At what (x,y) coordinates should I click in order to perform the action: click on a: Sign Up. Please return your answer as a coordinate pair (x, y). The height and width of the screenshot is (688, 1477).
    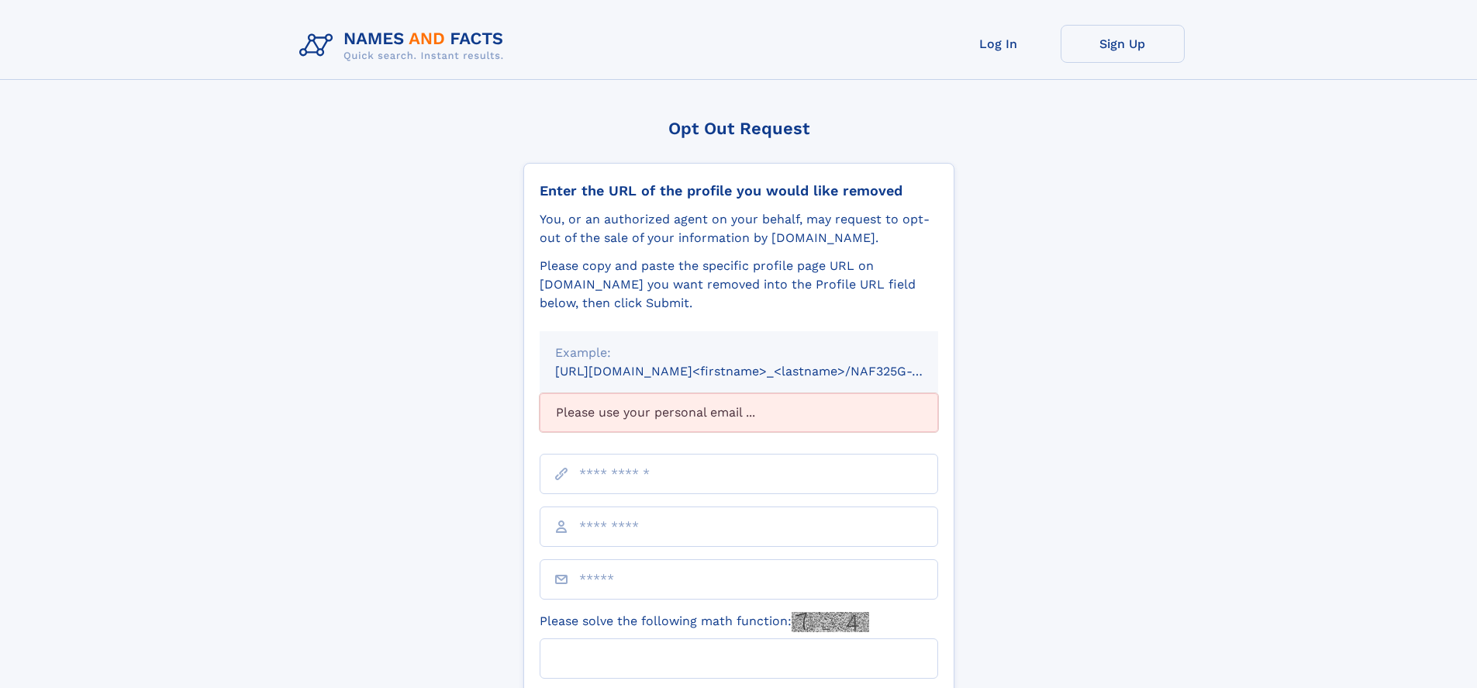
    Looking at the image, I should click on (1123, 43).